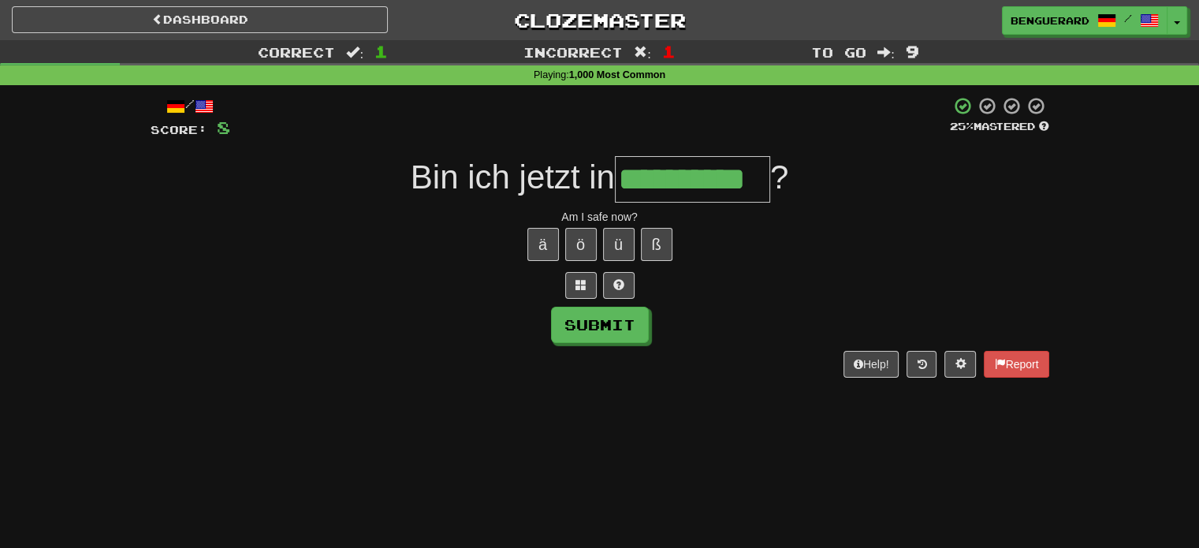 The image size is (1199, 548). Describe the element at coordinates (581, 244) in the screenshot. I see `button: ö` at that location.